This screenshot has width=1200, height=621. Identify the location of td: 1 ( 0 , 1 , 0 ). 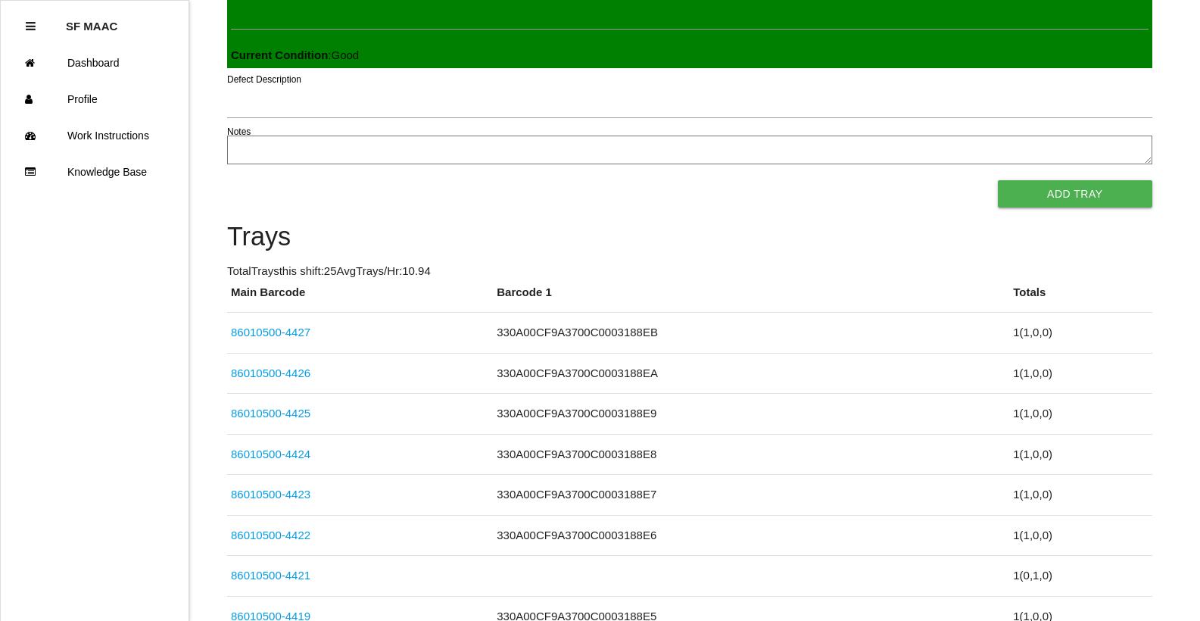
(1080, 576).